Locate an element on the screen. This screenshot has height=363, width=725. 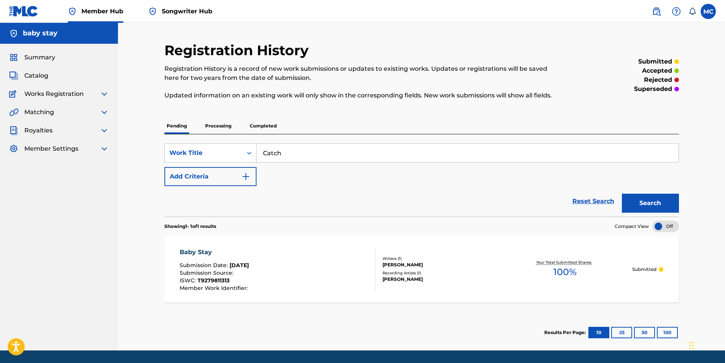
button: Add Criteria is located at coordinates (210, 177).